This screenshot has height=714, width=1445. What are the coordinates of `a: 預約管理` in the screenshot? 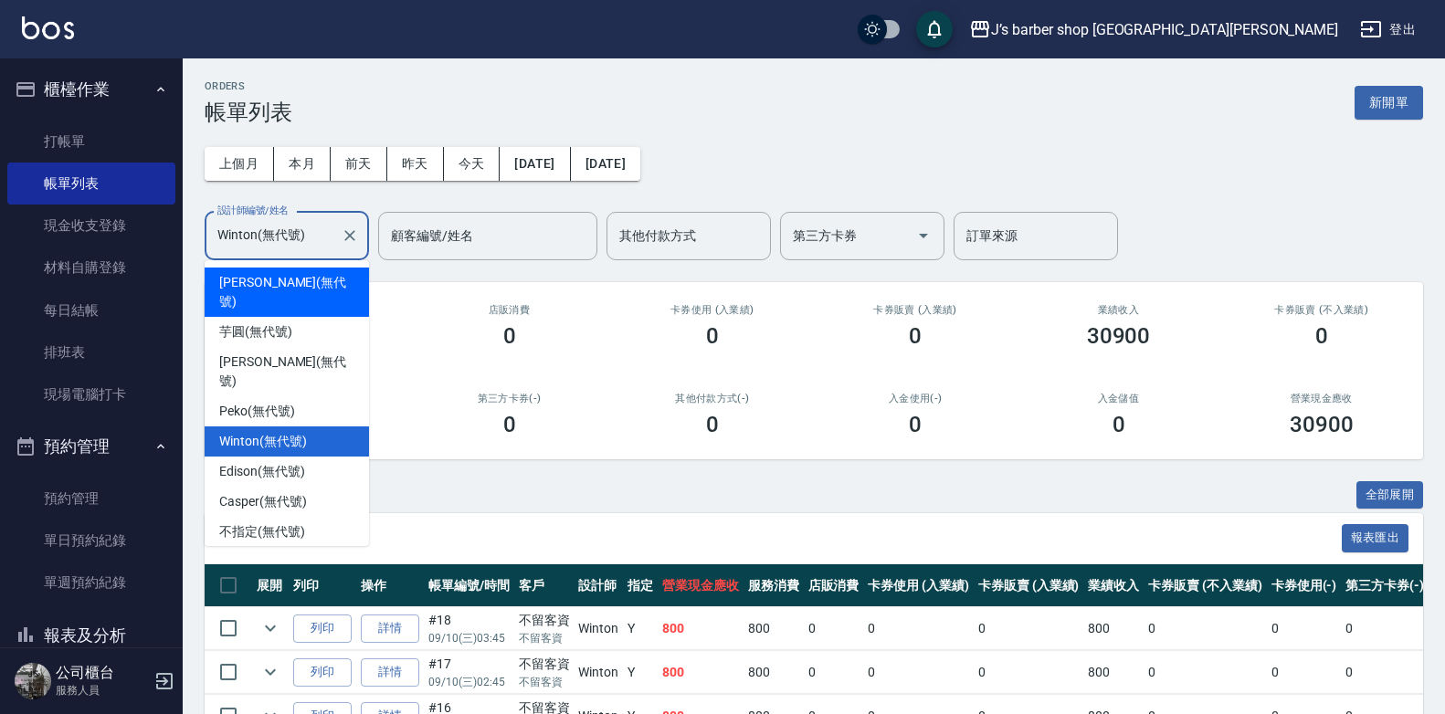 It's located at (91, 499).